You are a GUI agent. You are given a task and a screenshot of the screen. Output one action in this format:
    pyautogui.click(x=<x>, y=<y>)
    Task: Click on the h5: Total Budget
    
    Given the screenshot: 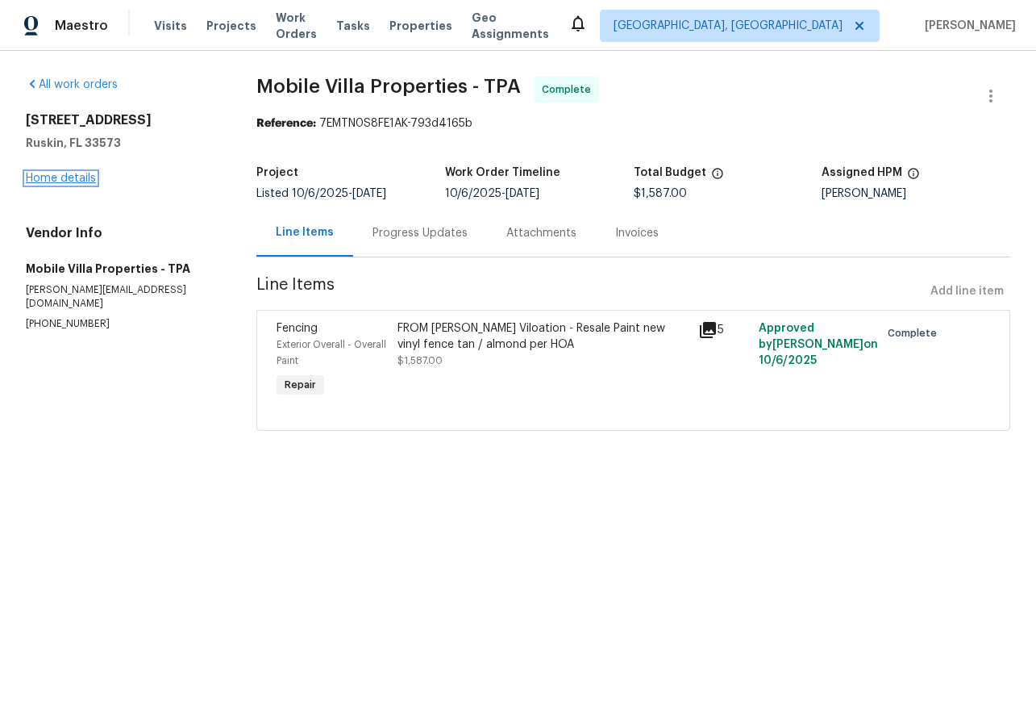 What is the action you would take?
    pyautogui.click(x=670, y=173)
    